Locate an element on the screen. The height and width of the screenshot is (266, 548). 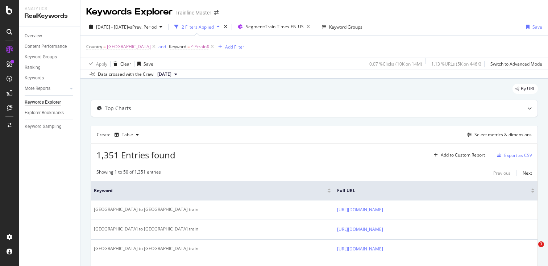
div: Select metrics & dimensions is located at coordinates (503, 135).